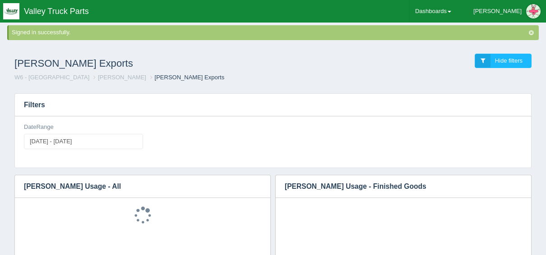 The width and height of the screenshot is (546, 255). What do you see at coordinates (274, 32) in the screenshot?
I see `div: Signed in successfully.` at bounding box center [274, 32].